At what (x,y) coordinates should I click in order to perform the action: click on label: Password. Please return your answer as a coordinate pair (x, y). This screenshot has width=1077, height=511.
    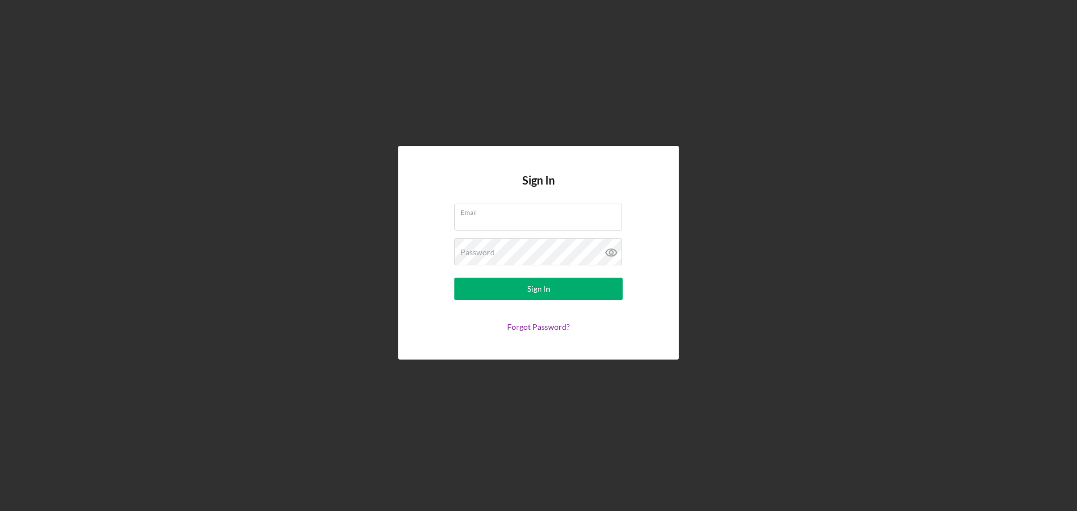
    Looking at the image, I should click on (477, 252).